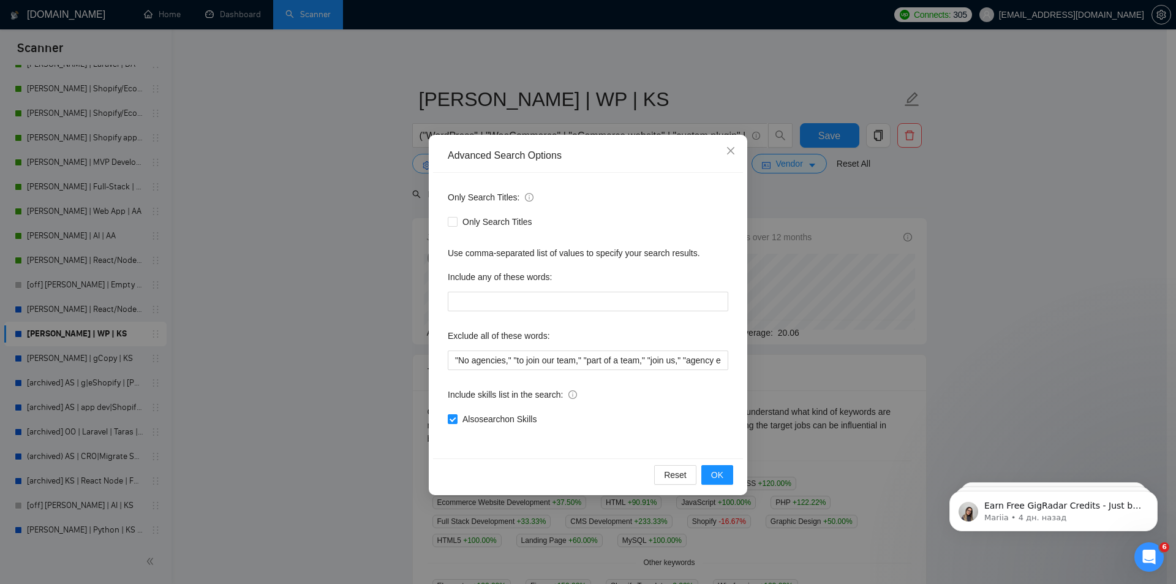 This screenshot has height=584, width=1176. Describe the element at coordinates (731, 151) in the screenshot. I see `span: close` at that location.